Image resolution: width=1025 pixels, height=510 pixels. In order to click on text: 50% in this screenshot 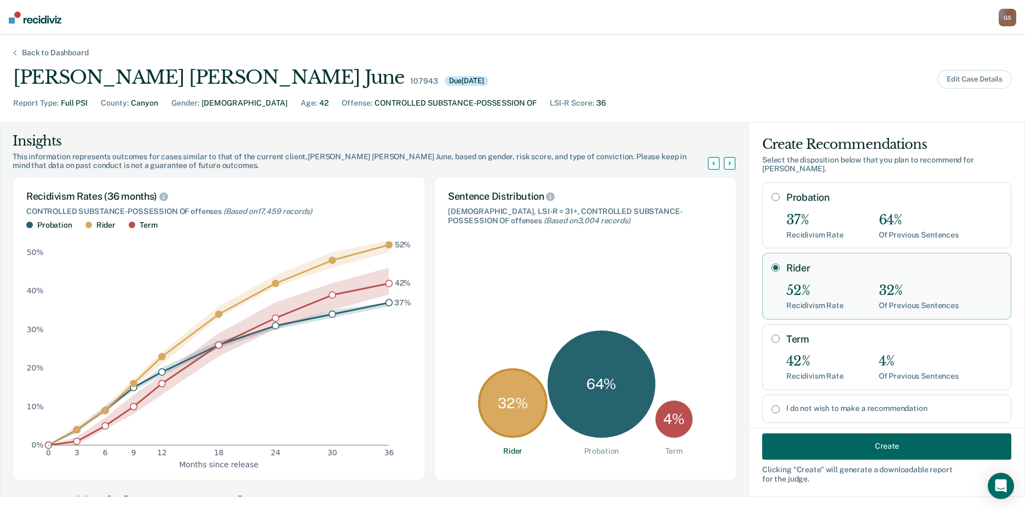, I will do `click(35, 252)`.